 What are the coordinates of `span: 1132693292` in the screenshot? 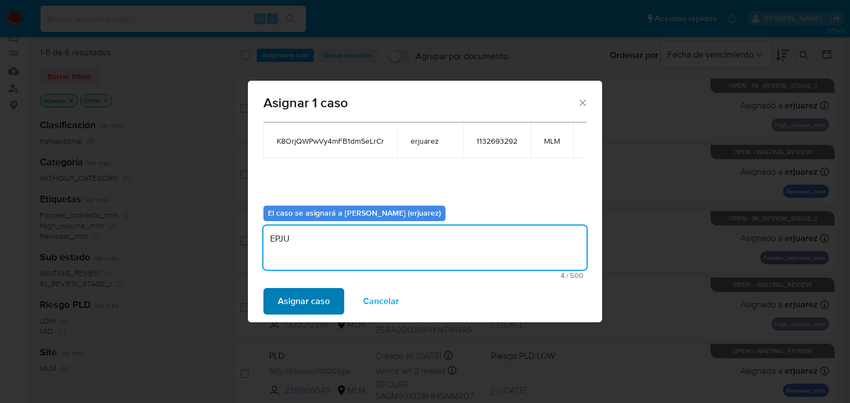 It's located at (497, 141).